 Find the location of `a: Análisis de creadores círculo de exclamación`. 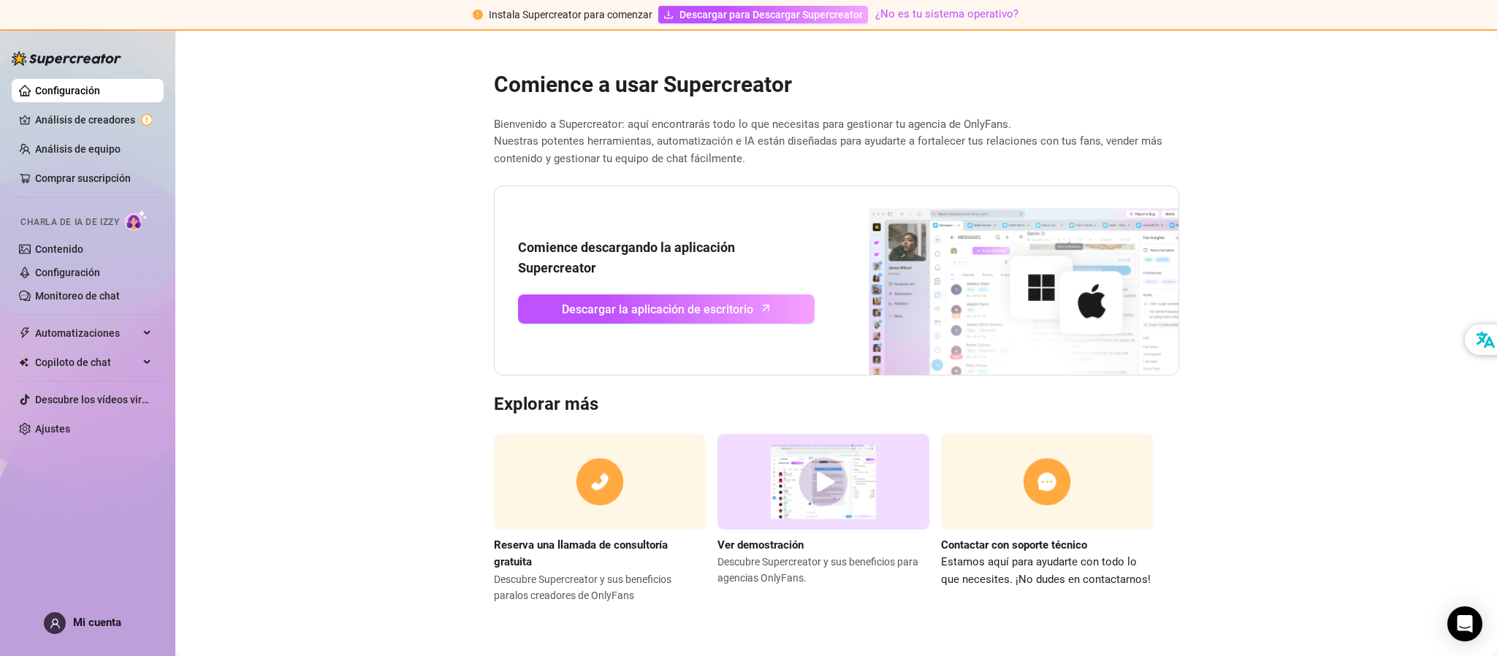

a: Análisis de creadores círculo de exclamación is located at coordinates (94, 120).